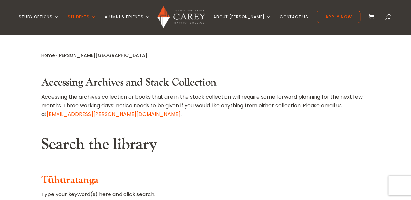  I want to click on h2: Search the library, so click(206, 147).